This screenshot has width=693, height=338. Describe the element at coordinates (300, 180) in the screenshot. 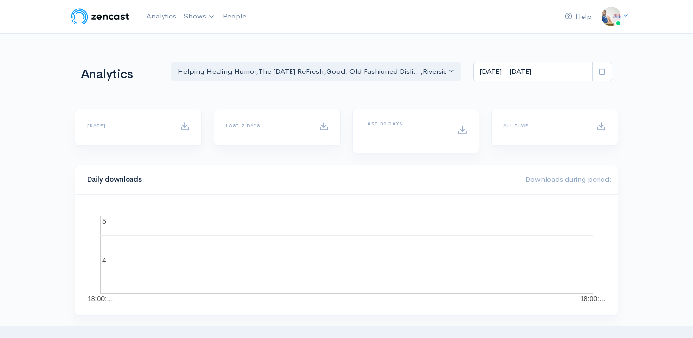

I see `h4: Daily downloads` at that location.